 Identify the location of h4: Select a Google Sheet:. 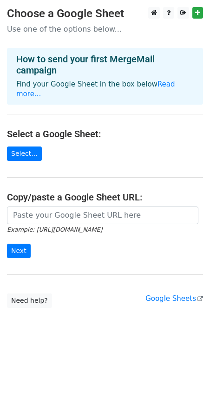
(105, 134).